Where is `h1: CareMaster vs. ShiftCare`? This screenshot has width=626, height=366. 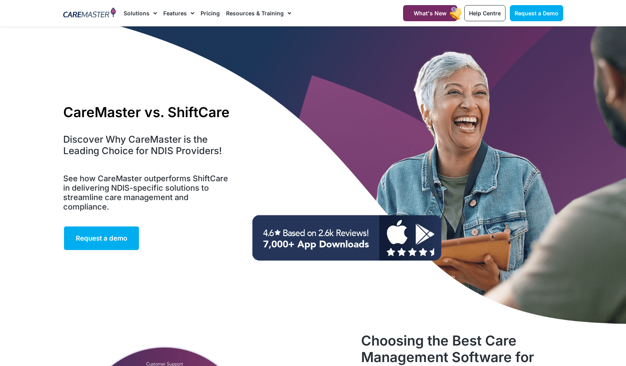 h1: CareMaster vs. ShiftCare is located at coordinates (148, 112).